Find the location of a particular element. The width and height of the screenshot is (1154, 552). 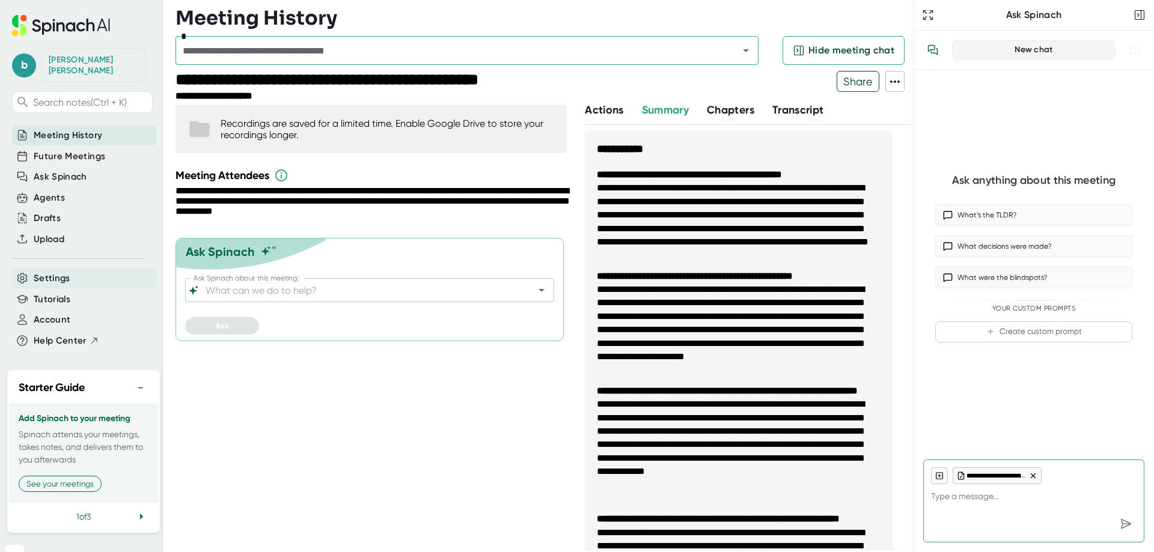

button: Upload is located at coordinates (49, 239).